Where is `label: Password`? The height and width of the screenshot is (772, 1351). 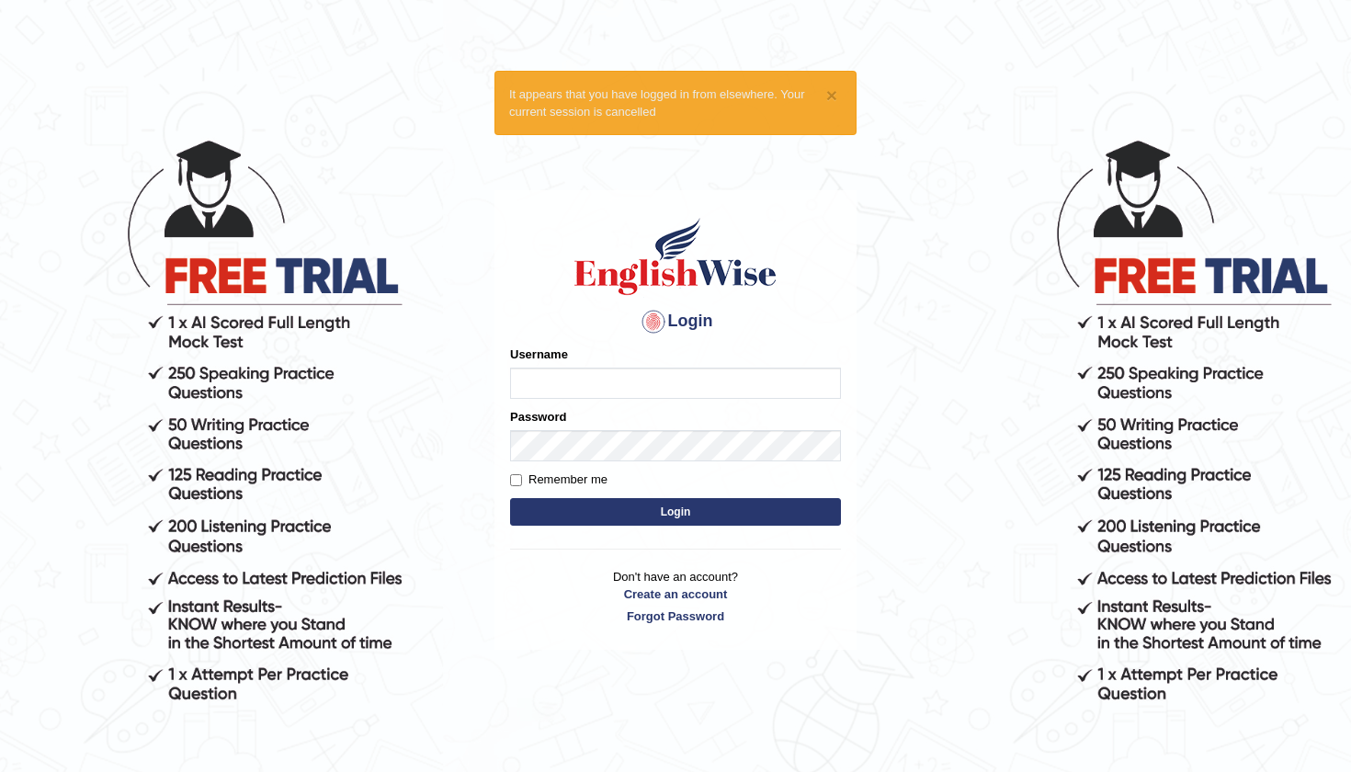 label: Password is located at coordinates (538, 416).